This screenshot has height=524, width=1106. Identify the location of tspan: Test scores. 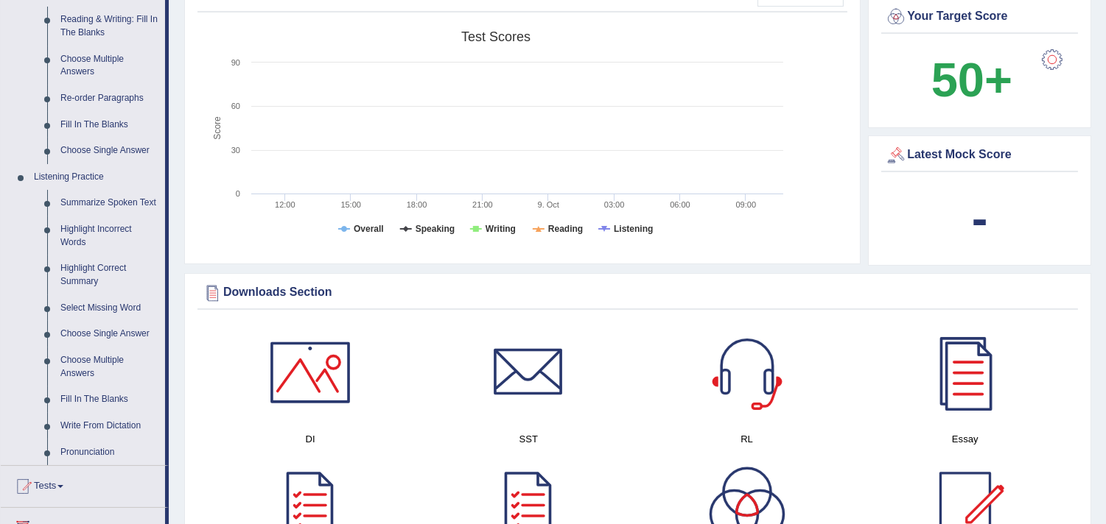
(496, 37).